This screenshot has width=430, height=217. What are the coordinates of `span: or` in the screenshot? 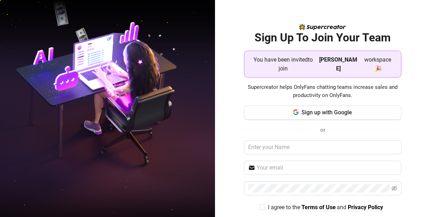 It's located at (323, 130).